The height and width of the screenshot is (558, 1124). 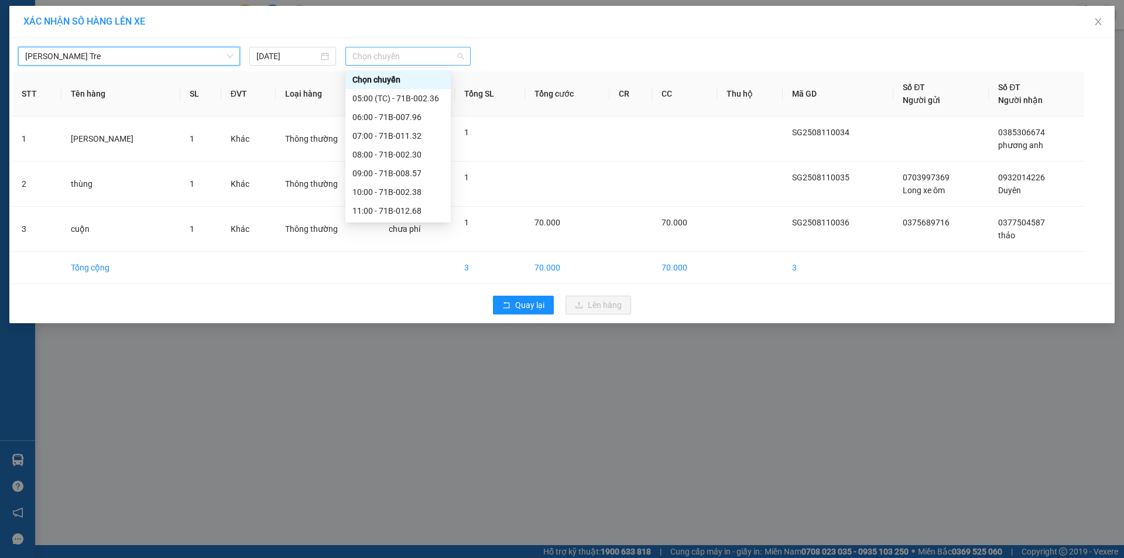 What do you see at coordinates (921, 100) in the screenshot?
I see `span: Người gửi` at bounding box center [921, 100].